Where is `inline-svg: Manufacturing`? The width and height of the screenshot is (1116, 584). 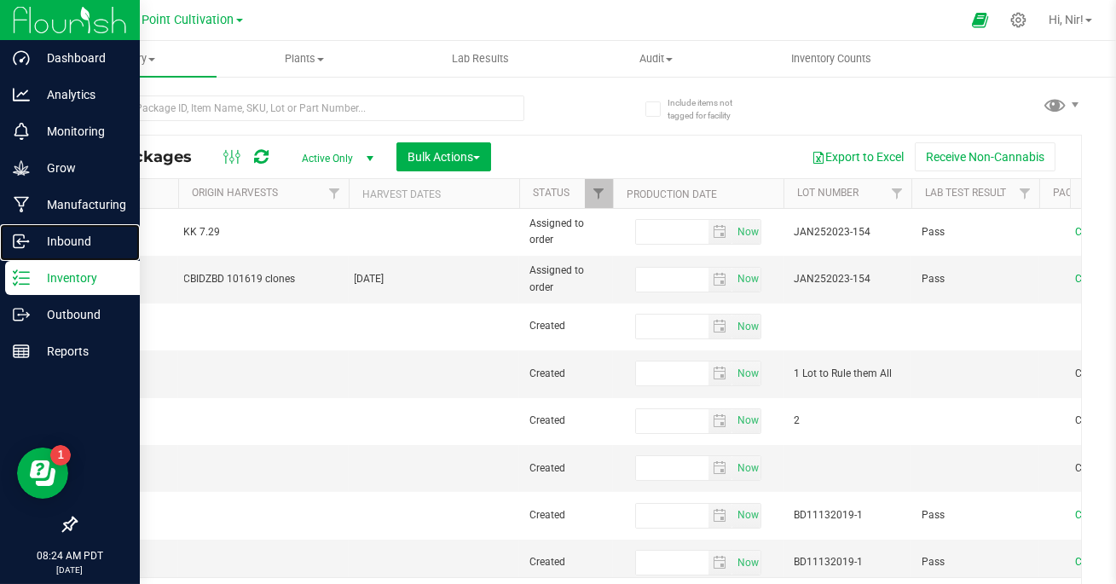
inline-svg: Manufacturing is located at coordinates (21, 205).